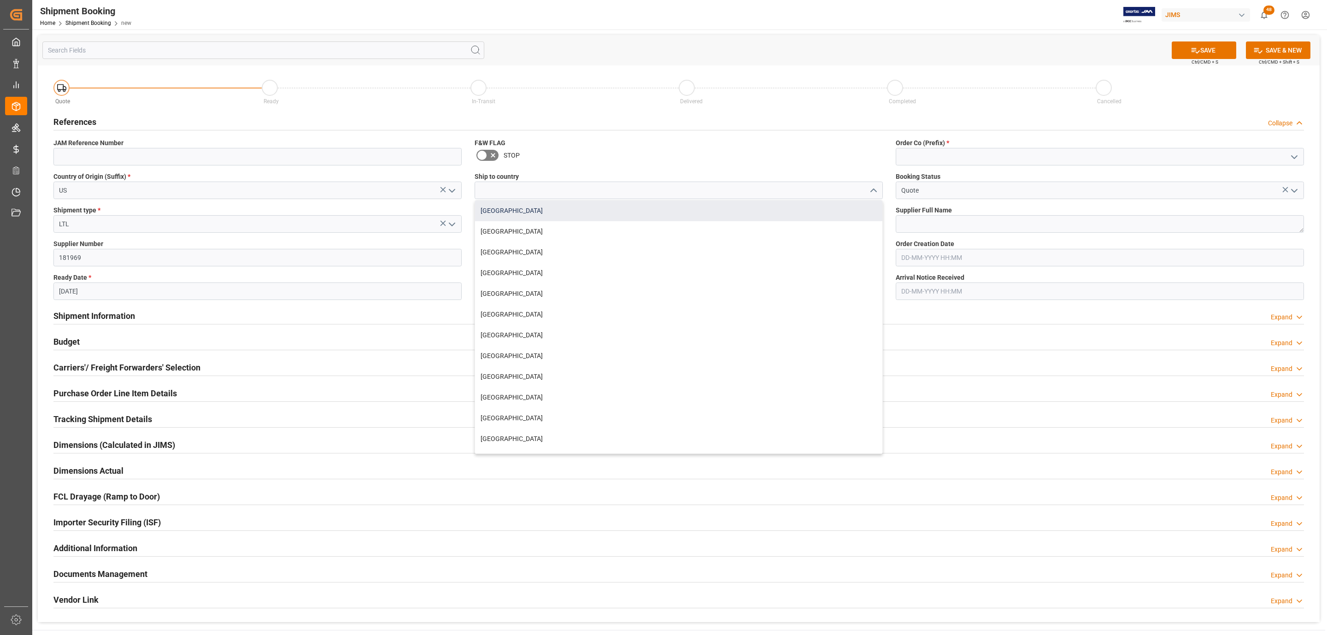  I want to click on span: F&W FLAG, so click(490, 143).